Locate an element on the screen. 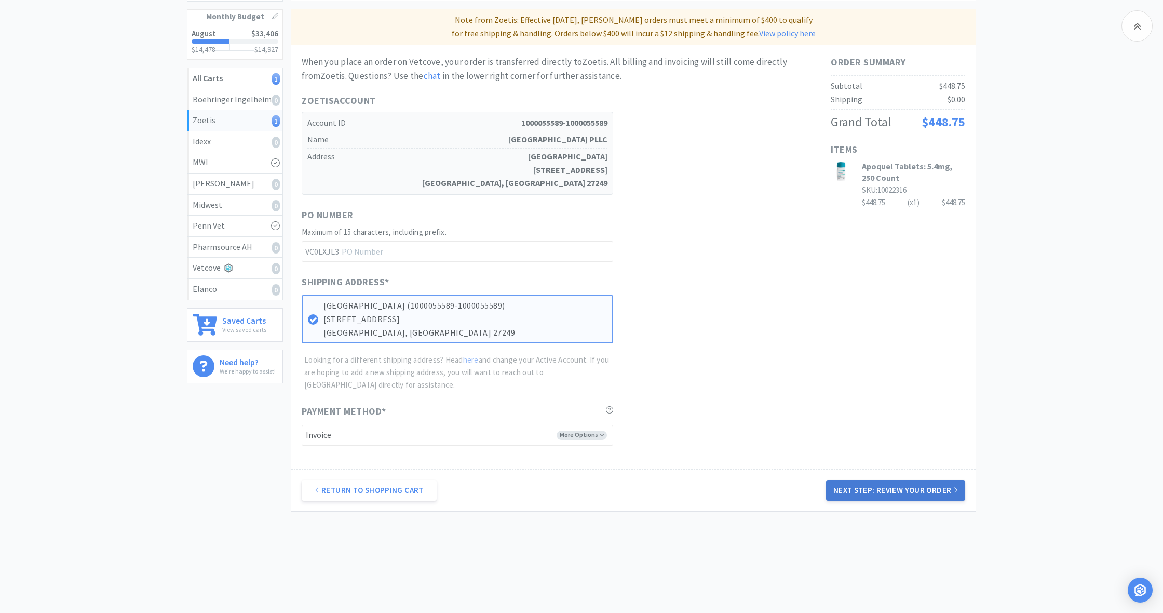 This screenshot has height=613, width=1163. a: chat is located at coordinates (432, 76).